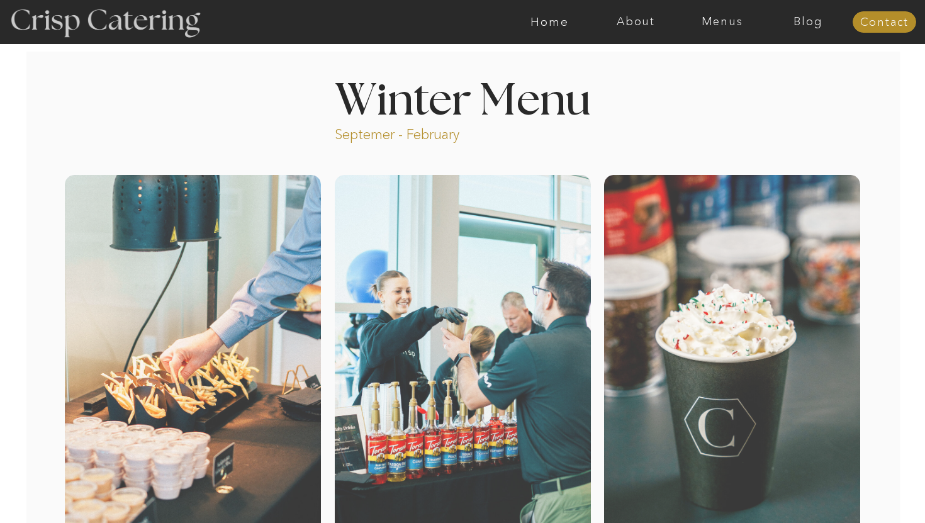 The height and width of the screenshot is (523, 925). I want to click on nav: Home, so click(549, 22).